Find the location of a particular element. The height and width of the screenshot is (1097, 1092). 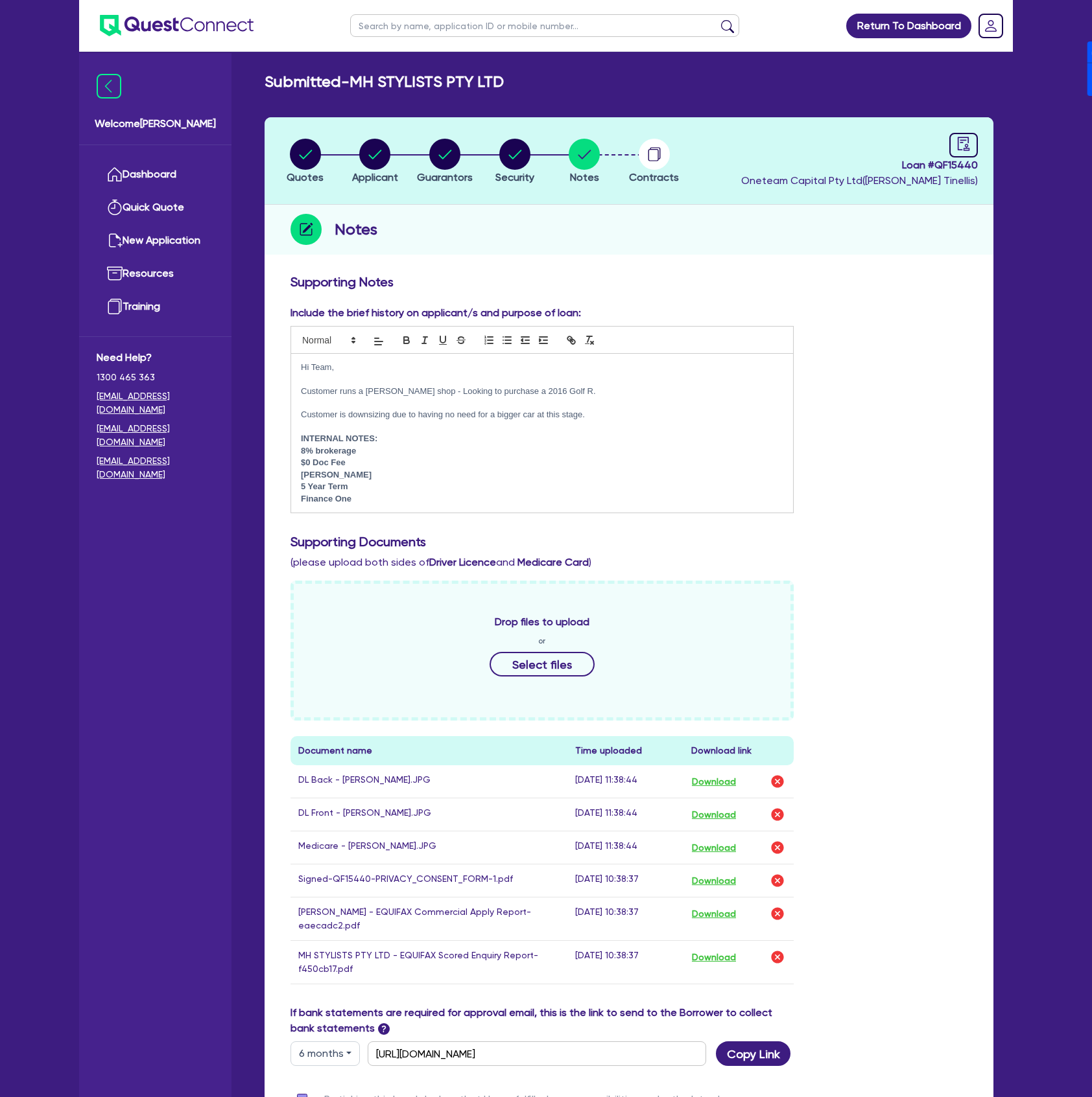

h3: Supporting Documents is located at coordinates (629, 542).